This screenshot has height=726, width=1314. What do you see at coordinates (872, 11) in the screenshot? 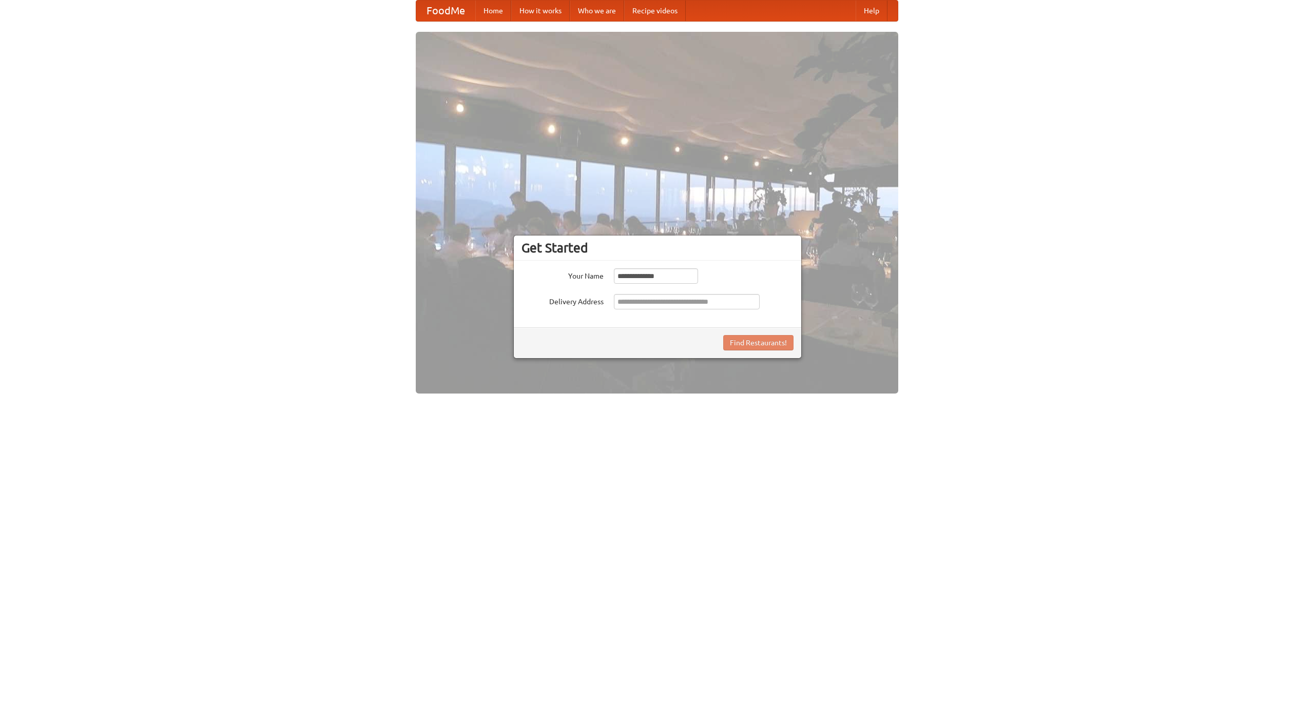
I see `a: Help` at bounding box center [872, 11].